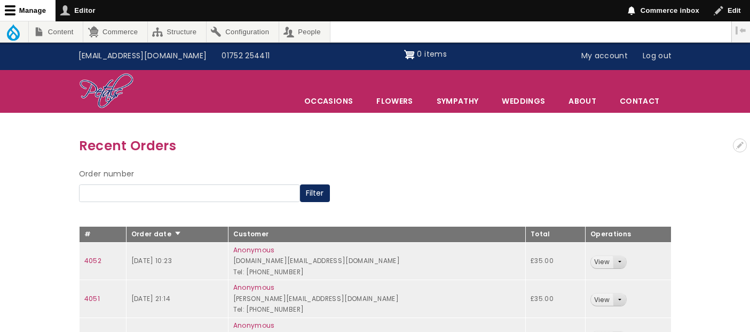 This screenshot has width=750, height=332. Describe the element at coordinates (315, 193) in the screenshot. I see `button: Filter` at that location.